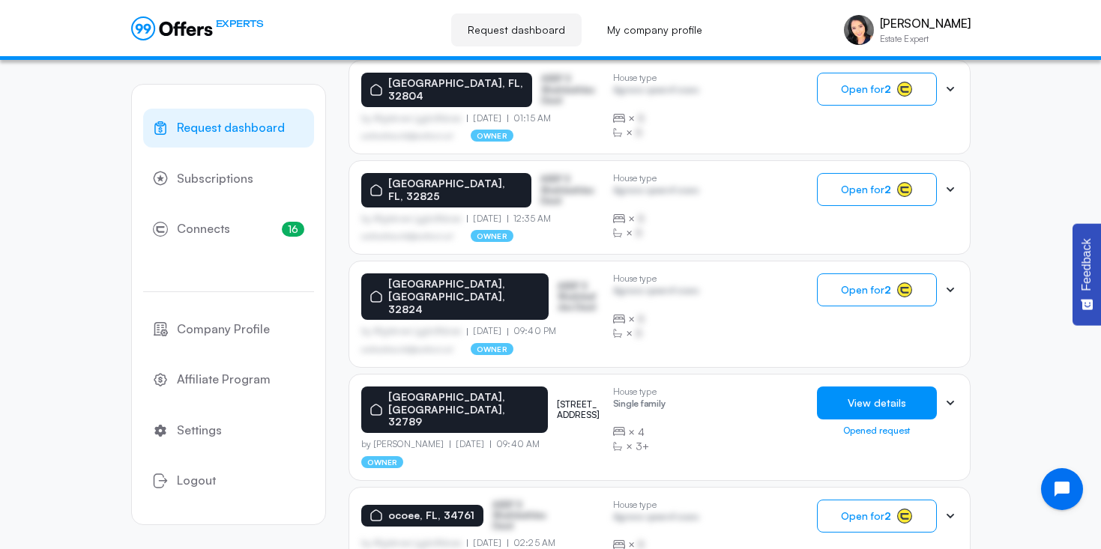 The image size is (1101, 549). Describe the element at coordinates (877, 403) in the screenshot. I see `button: View details` at that location.